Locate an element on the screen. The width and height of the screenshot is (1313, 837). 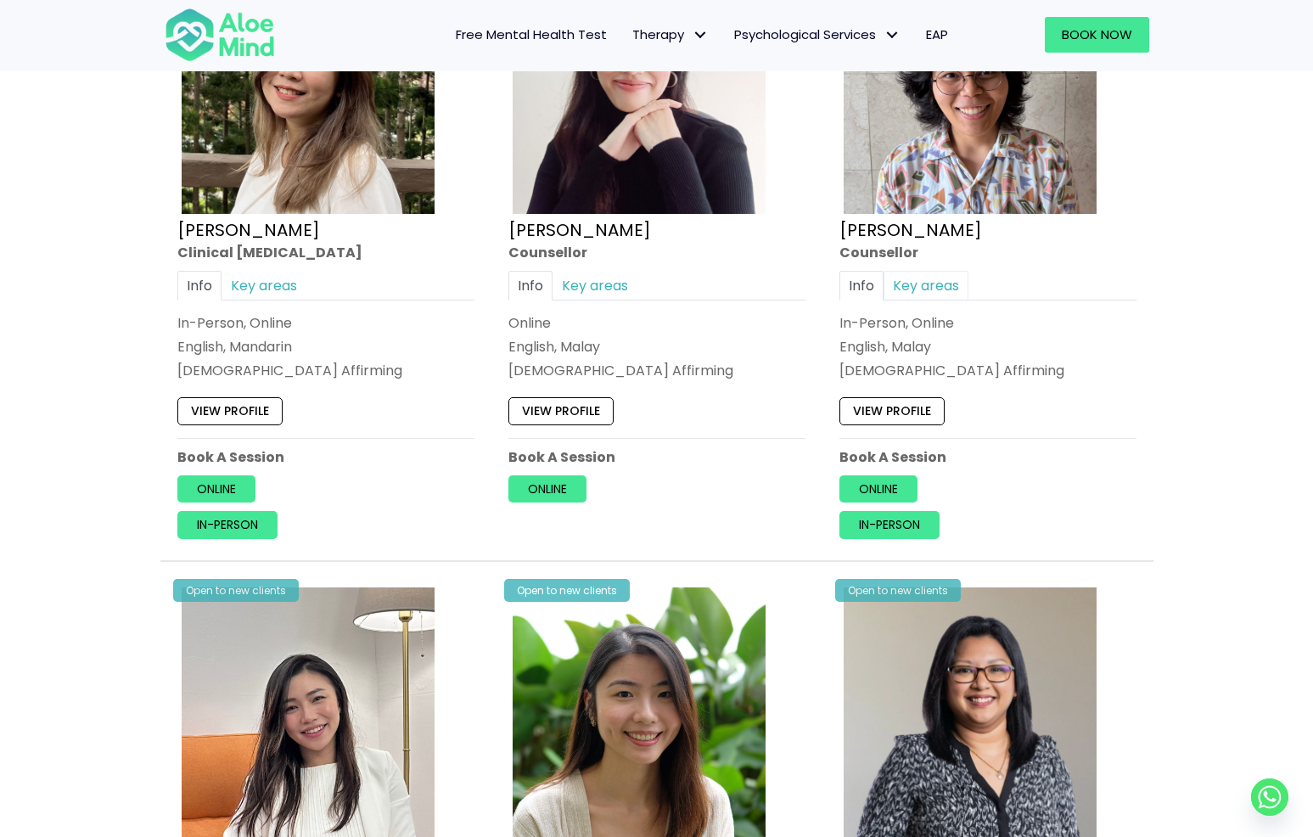
img: Aloe mind Logo is located at coordinates (220, 35).